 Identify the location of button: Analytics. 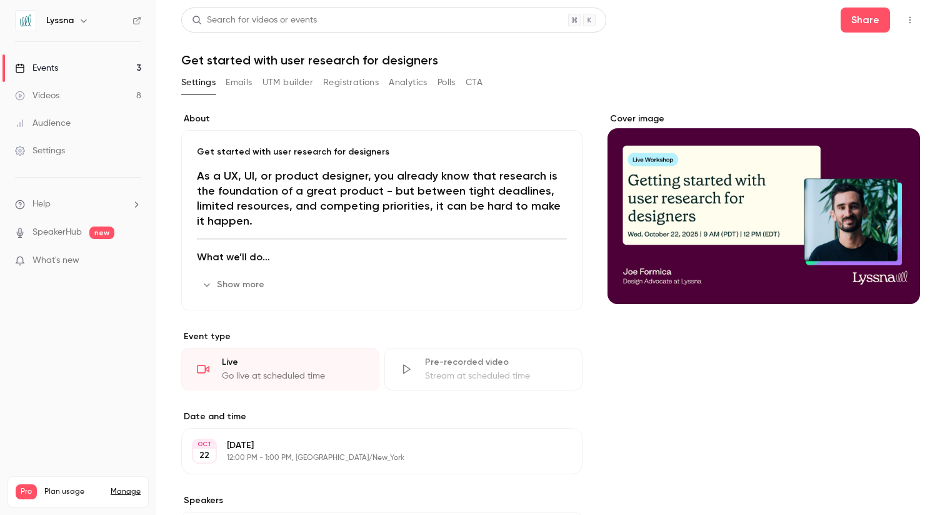
(408, 83).